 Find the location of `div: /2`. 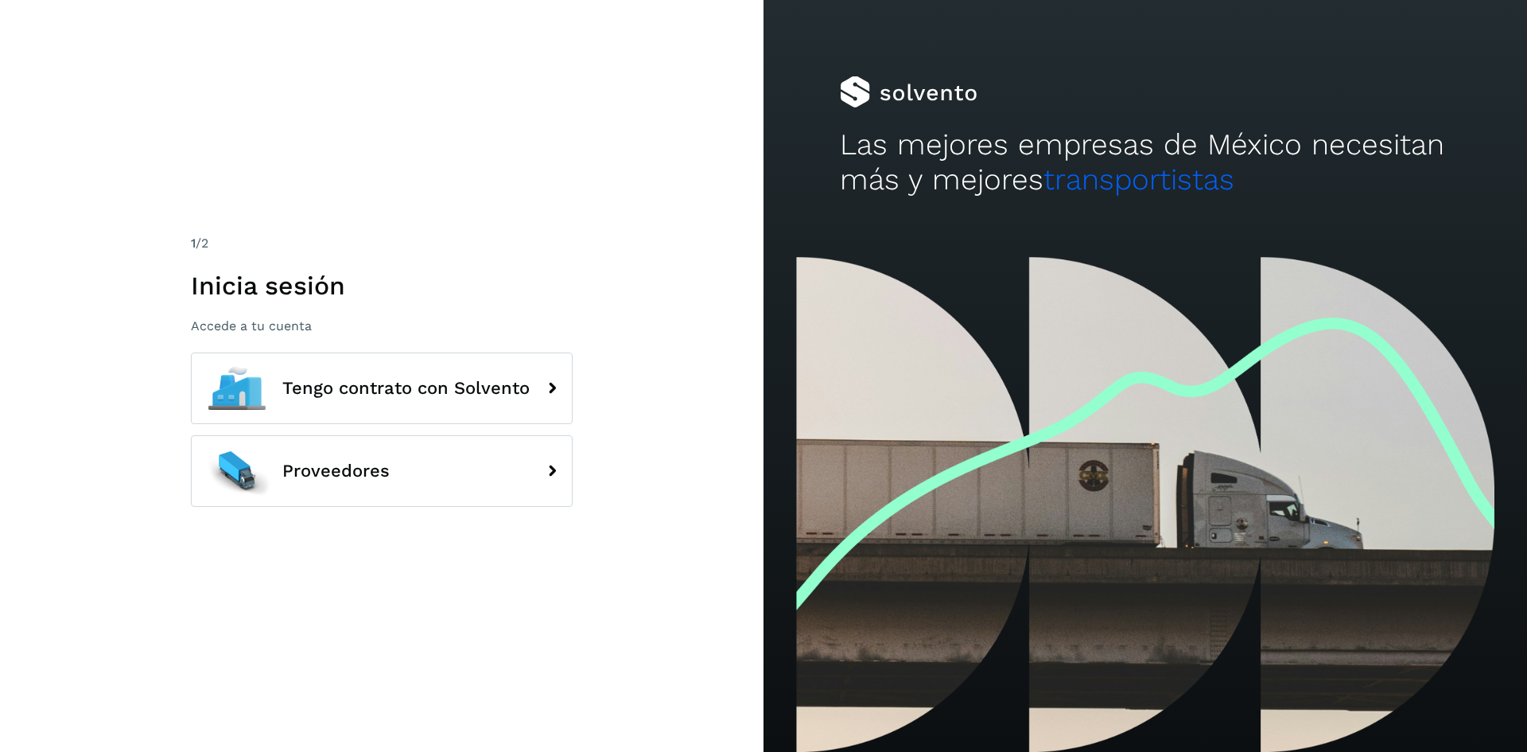

div: /2 is located at coordinates (382, 243).